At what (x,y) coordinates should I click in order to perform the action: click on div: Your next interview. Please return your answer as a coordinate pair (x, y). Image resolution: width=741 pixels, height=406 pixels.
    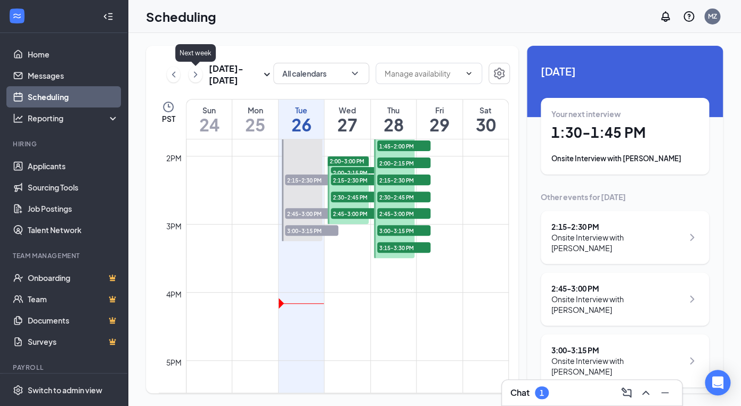
    Looking at the image, I should click on (625, 114).